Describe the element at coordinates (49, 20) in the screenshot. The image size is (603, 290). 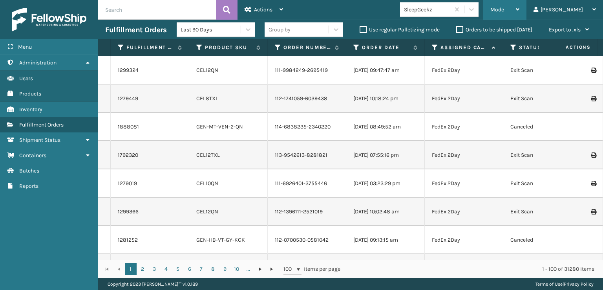
I see `img: logo` at that location.